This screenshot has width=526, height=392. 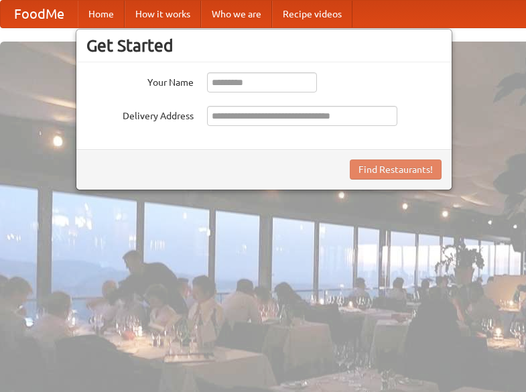 I want to click on a: How it works, so click(x=163, y=14).